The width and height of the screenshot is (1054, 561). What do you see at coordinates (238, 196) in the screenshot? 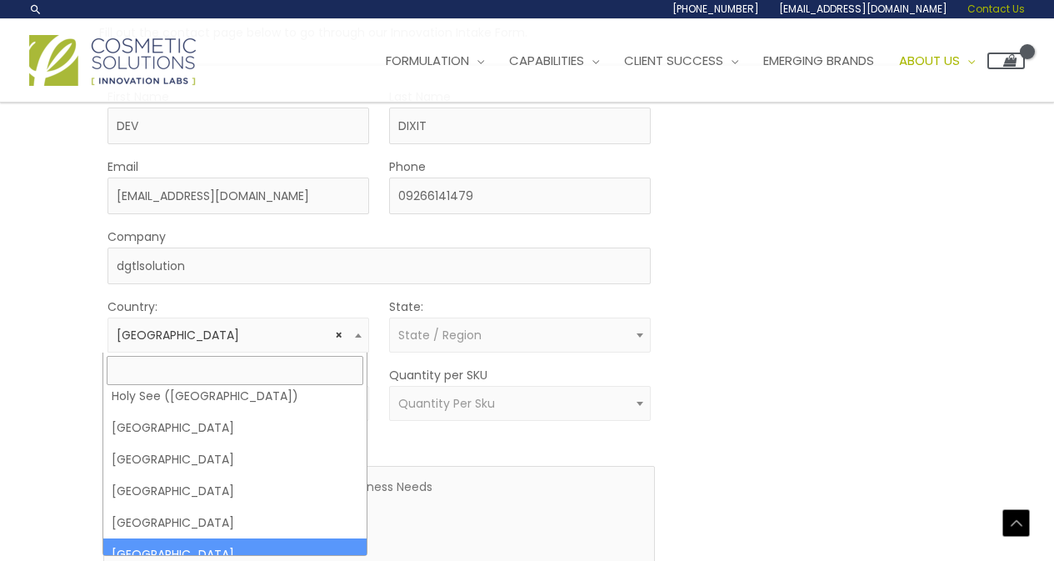
I see `input: Enter Your Email` at bounding box center [238, 196].